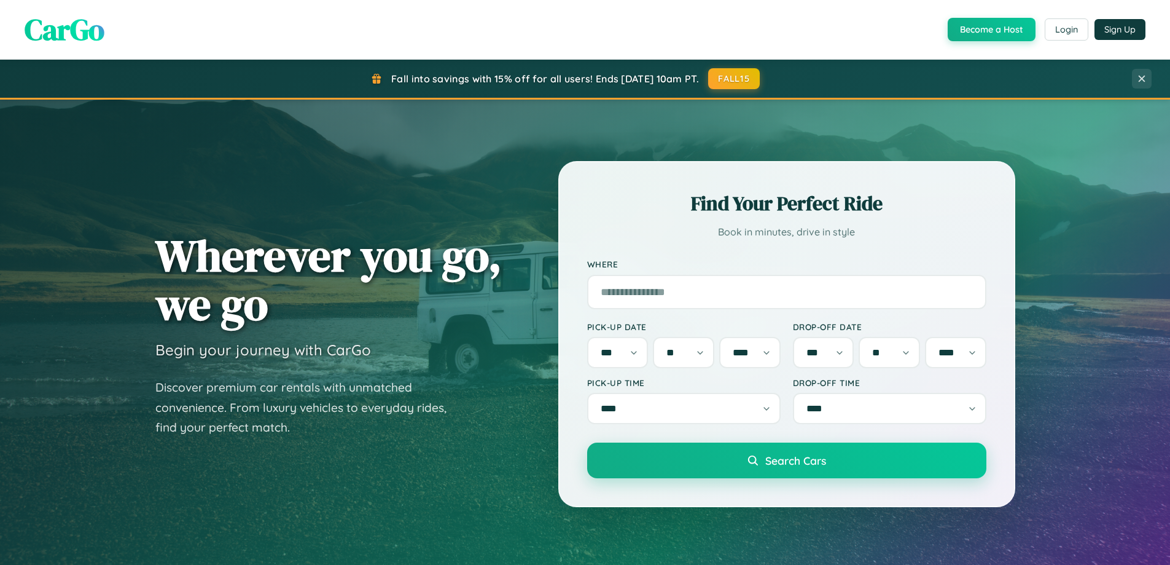  What do you see at coordinates (787, 232) in the screenshot?
I see `p: Book in minutes, drive in style` at bounding box center [787, 232].